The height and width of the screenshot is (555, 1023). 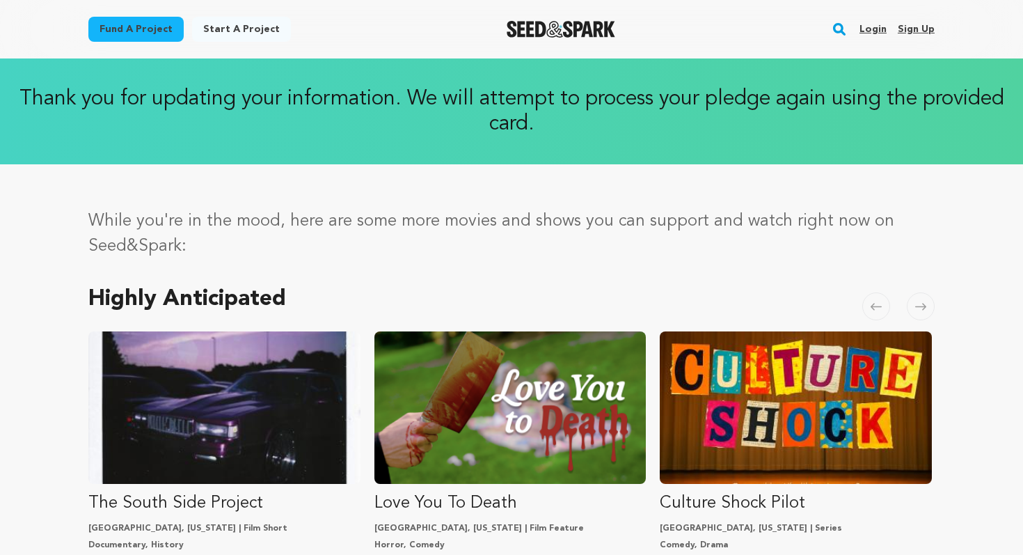 I want to click on h2: Highly Anticipated, so click(x=187, y=299).